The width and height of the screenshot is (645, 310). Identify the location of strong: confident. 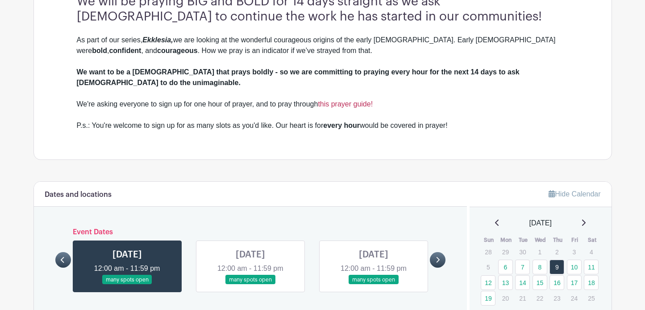
(125, 50).